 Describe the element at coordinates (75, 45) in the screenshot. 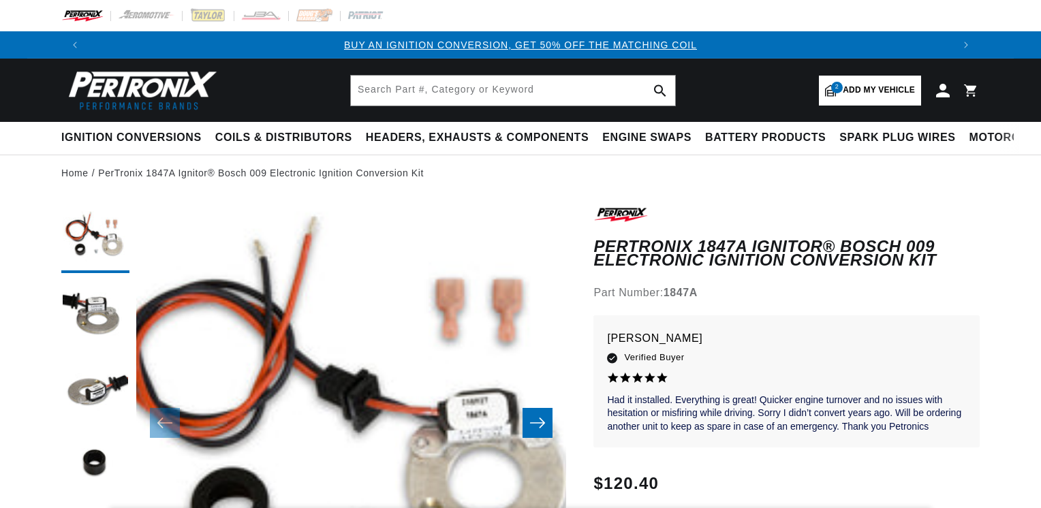

I see `button: Translation missing: en.sections.announcements.previous_announcement` at that location.